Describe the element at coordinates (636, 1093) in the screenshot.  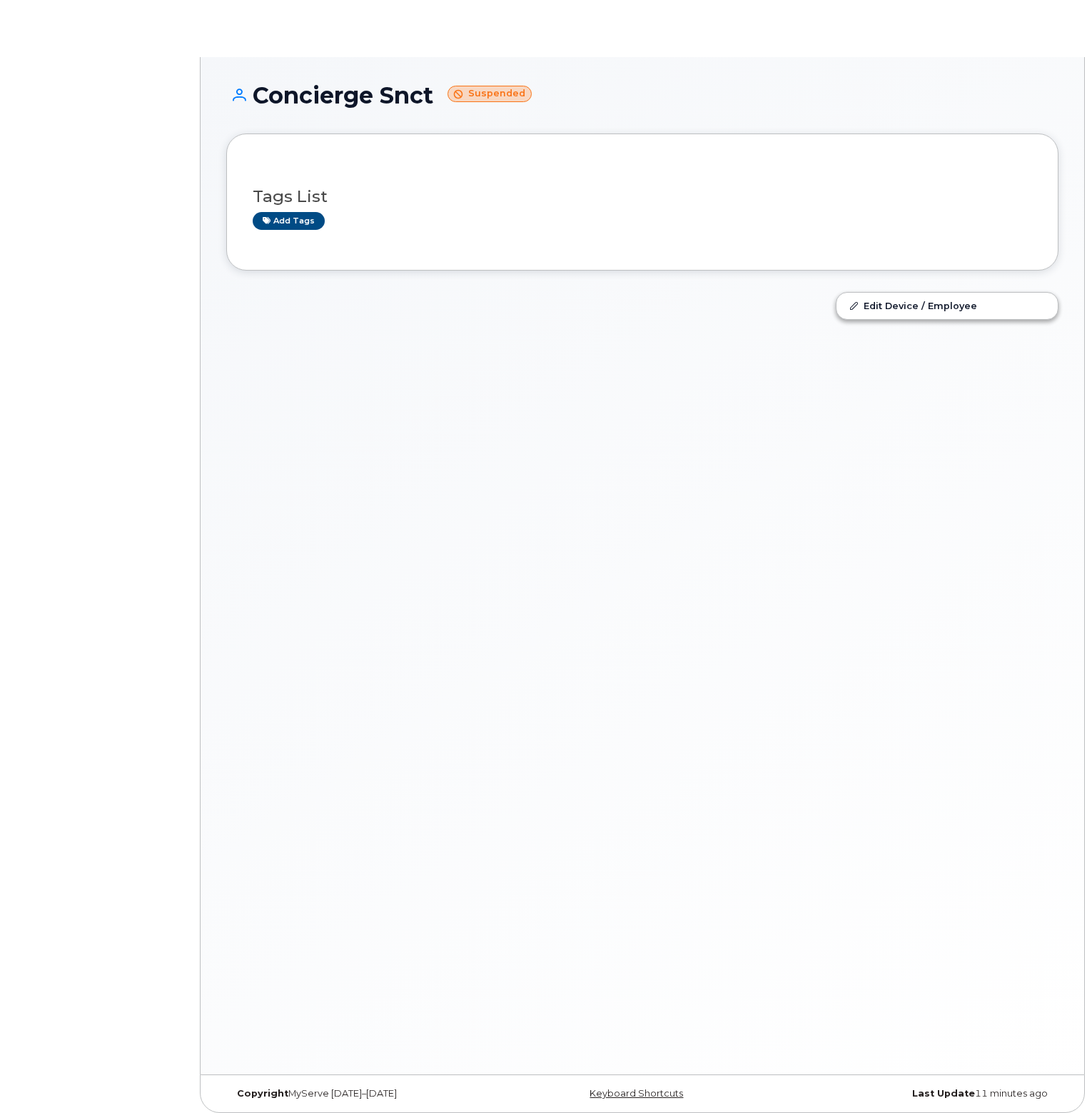
I see `a: Keyboard Shortcuts` at that location.